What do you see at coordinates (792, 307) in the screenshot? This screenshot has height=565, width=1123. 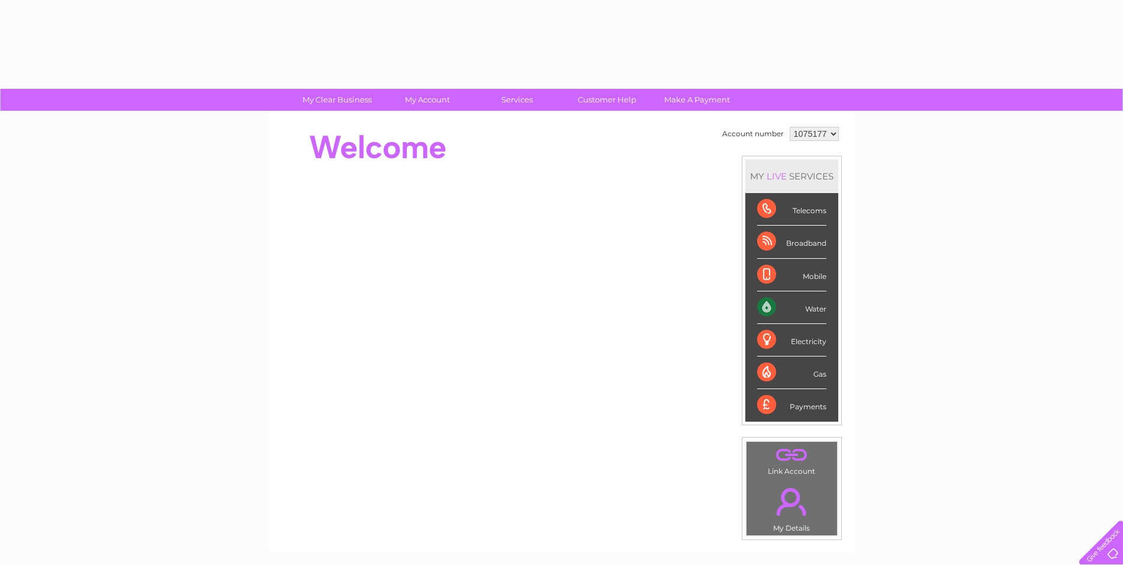 I see `div: Water` at bounding box center [792, 307].